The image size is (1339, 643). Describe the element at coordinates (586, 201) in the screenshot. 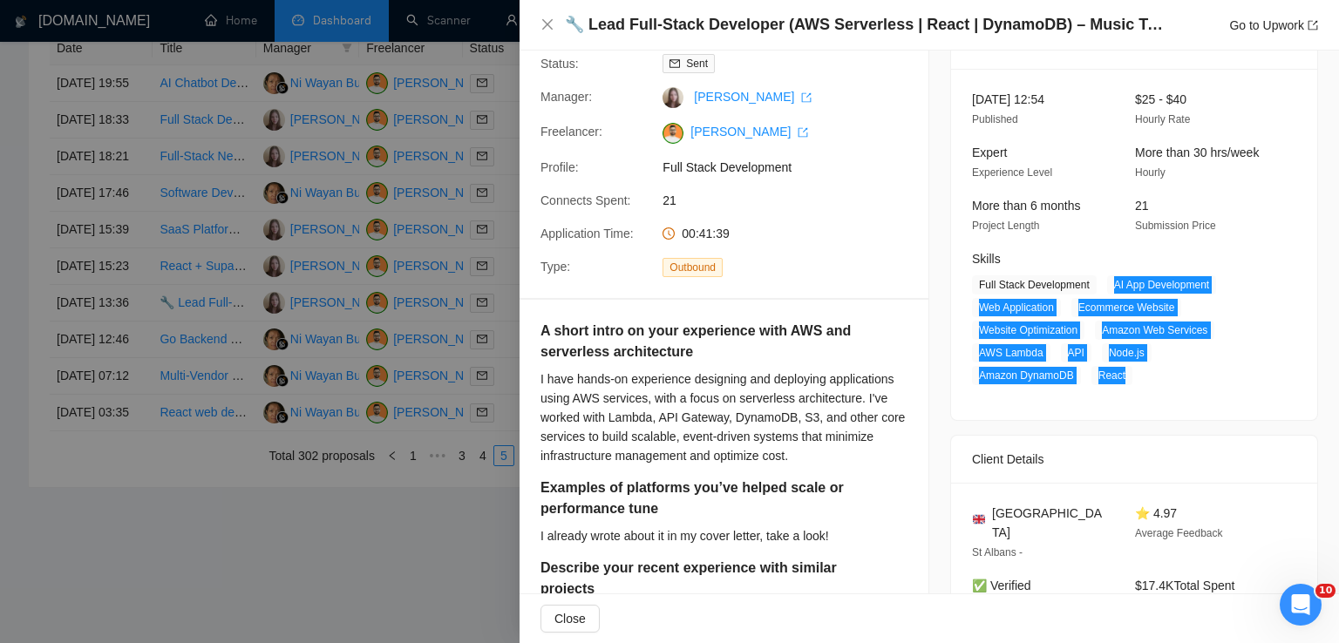

I see `span: Connects Spent:` at that location.